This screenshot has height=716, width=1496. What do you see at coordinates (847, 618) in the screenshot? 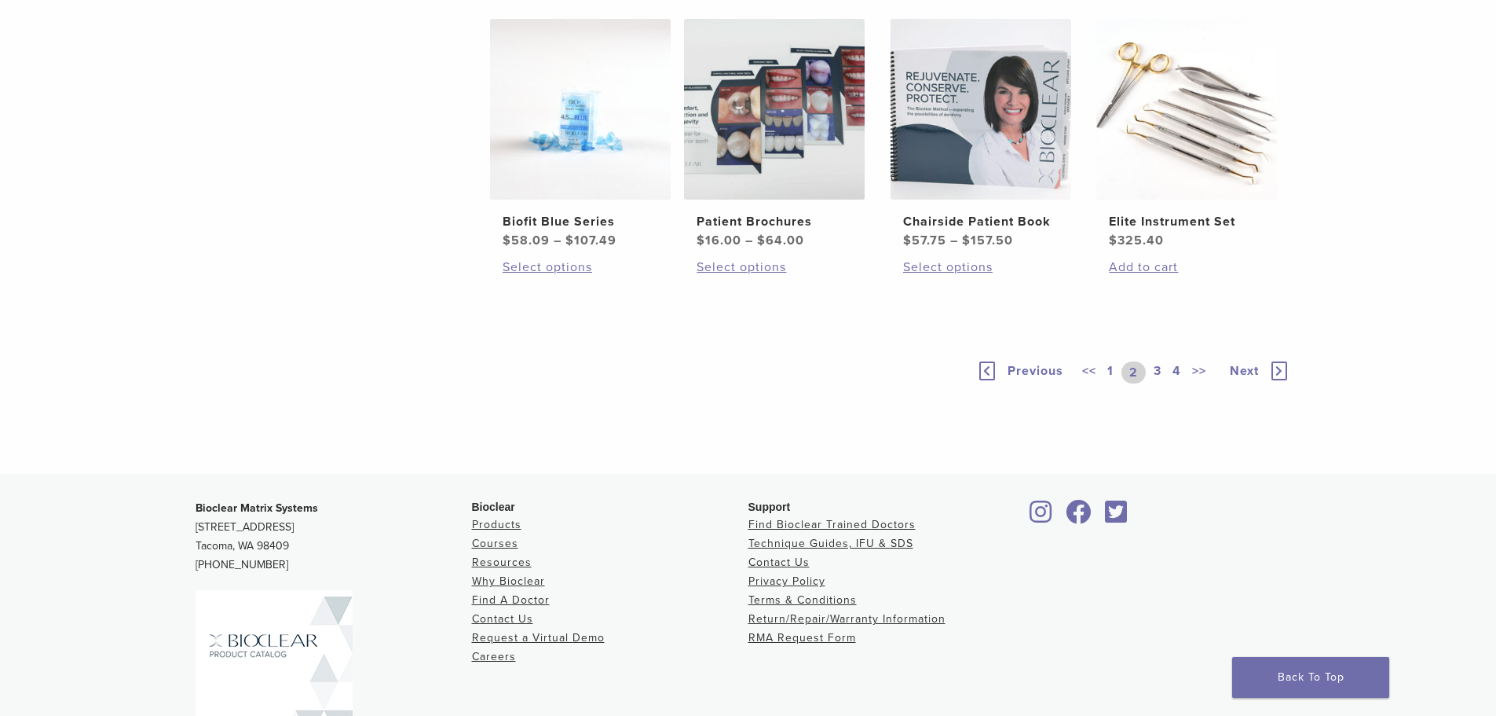
I see `a: Return/Repair/Warranty Information` at bounding box center [847, 618].